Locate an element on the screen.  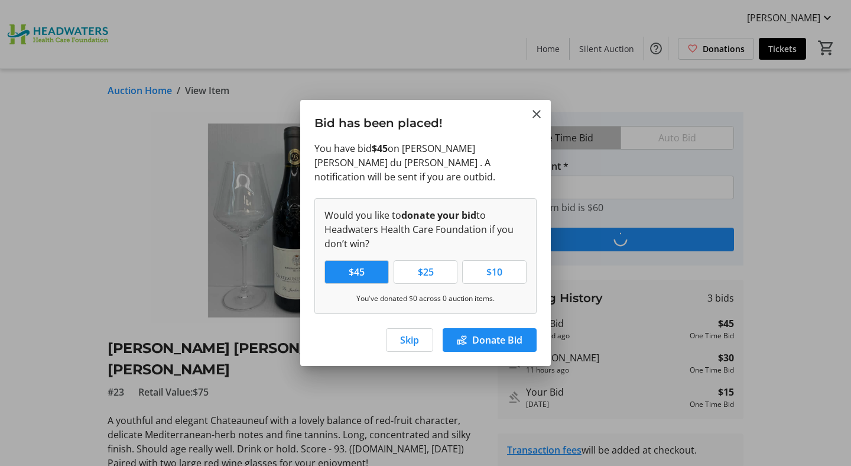
button: Donate Bid is located at coordinates (489, 340).